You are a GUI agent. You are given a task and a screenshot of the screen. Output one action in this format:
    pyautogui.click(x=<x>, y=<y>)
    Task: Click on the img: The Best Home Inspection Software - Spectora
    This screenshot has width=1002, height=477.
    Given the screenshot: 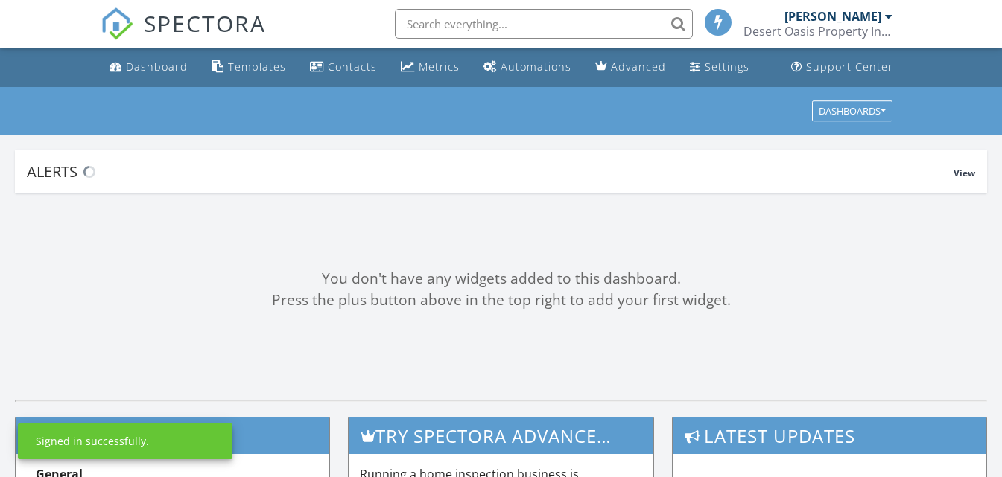 What is the action you would take?
    pyautogui.click(x=117, y=24)
    